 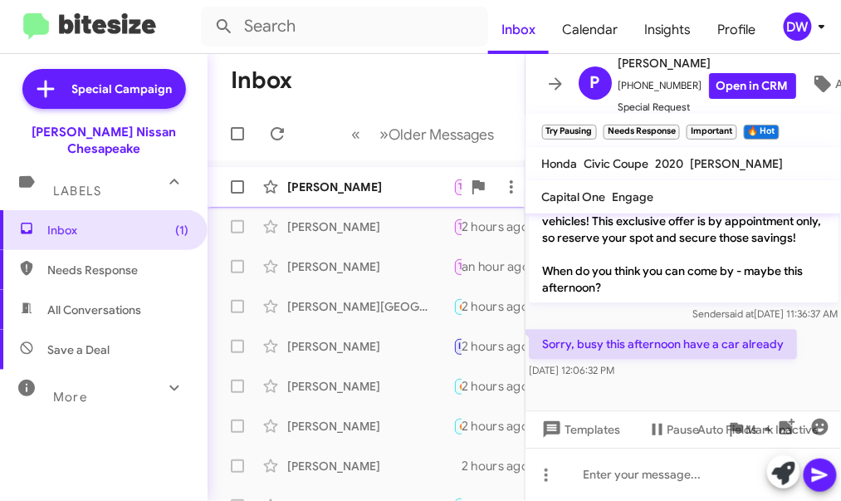 What do you see at coordinates (590, 30) in the screenshot?
I see `a: Calendar` at bounding box center [590, 30].